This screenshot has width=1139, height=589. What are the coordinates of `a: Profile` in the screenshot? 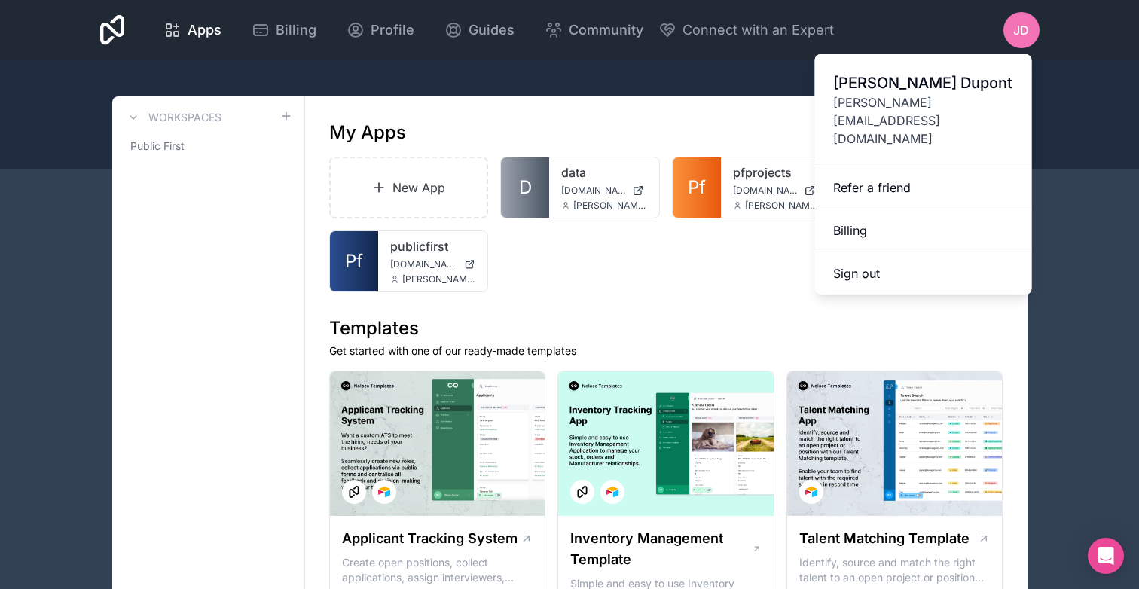 It's located at (380, 30).